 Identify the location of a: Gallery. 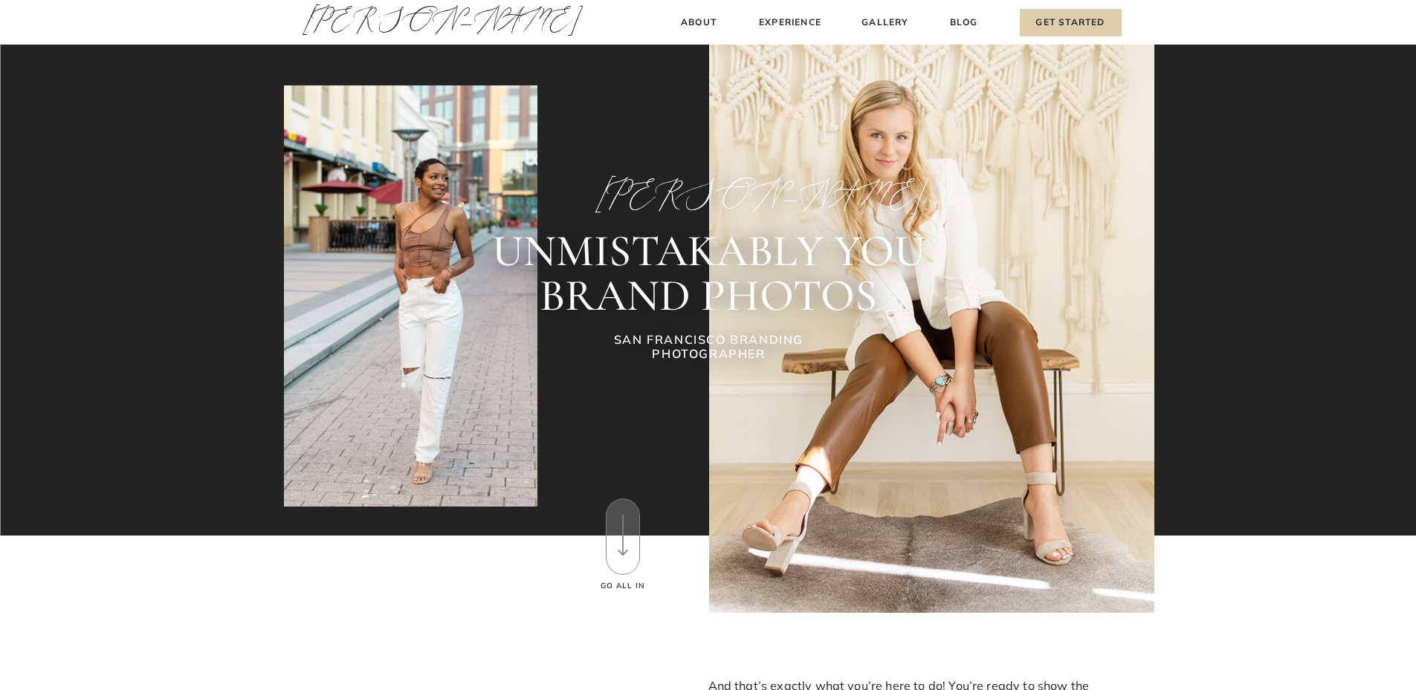
(885, 22).